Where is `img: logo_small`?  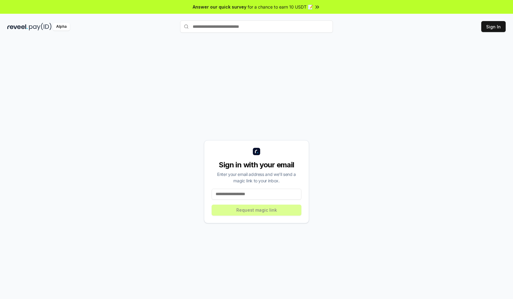
img: logo_small is located at coordinates (256, 151).